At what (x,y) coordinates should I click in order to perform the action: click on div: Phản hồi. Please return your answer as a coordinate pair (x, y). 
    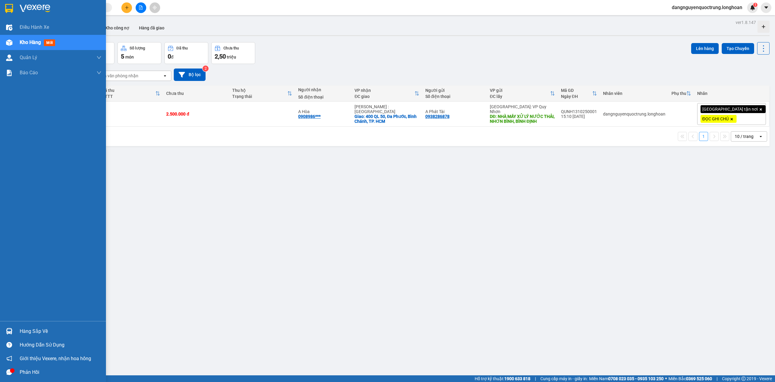
    Looking at the image, I should click on (61, 372).